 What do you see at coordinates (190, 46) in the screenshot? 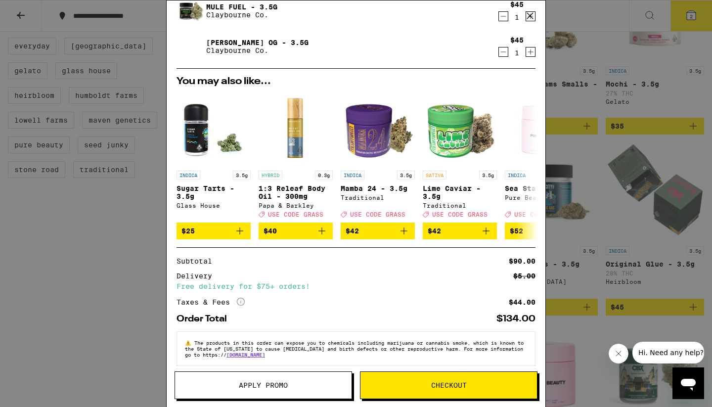
I see `img: King Louis OG - 3.5g` at bounding box center [190, 46].